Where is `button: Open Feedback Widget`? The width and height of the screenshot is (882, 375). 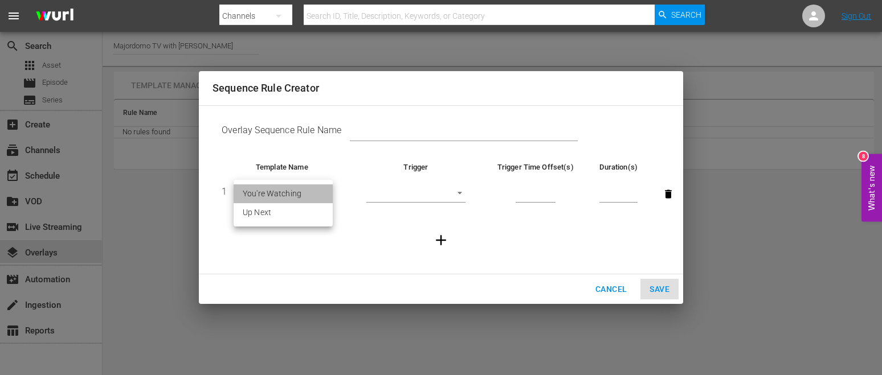
button: Open Feedback Widget is located at coordinates (871, 187).